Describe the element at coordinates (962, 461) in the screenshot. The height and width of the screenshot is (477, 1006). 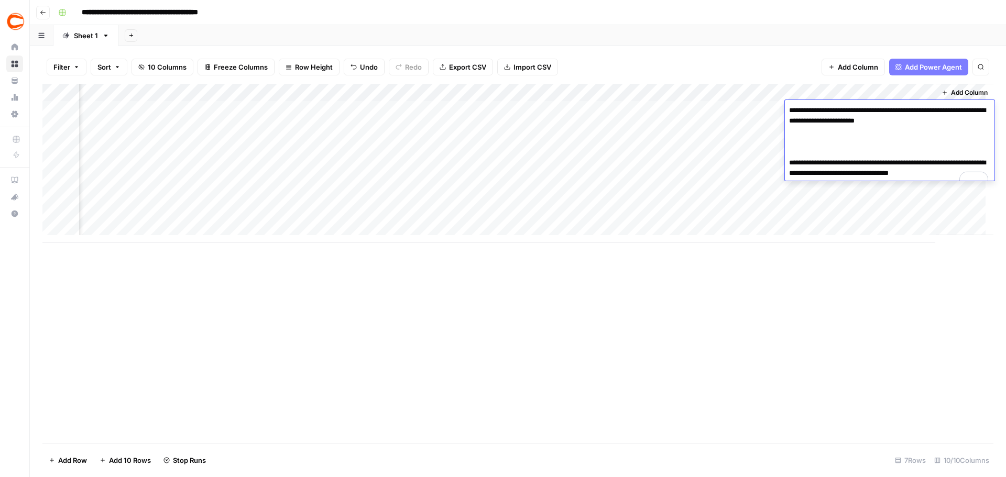
I see `div: 10/10 Columns` at that location.